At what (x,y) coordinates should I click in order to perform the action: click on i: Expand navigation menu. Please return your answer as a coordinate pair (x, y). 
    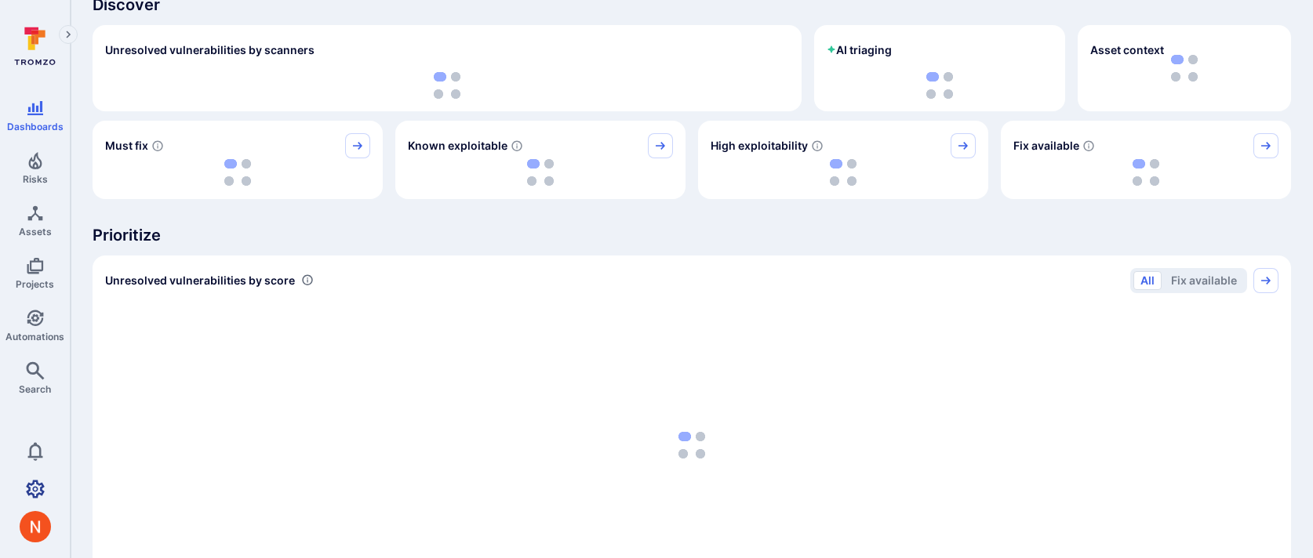
    Looking at the image, I should click on (68, 35).